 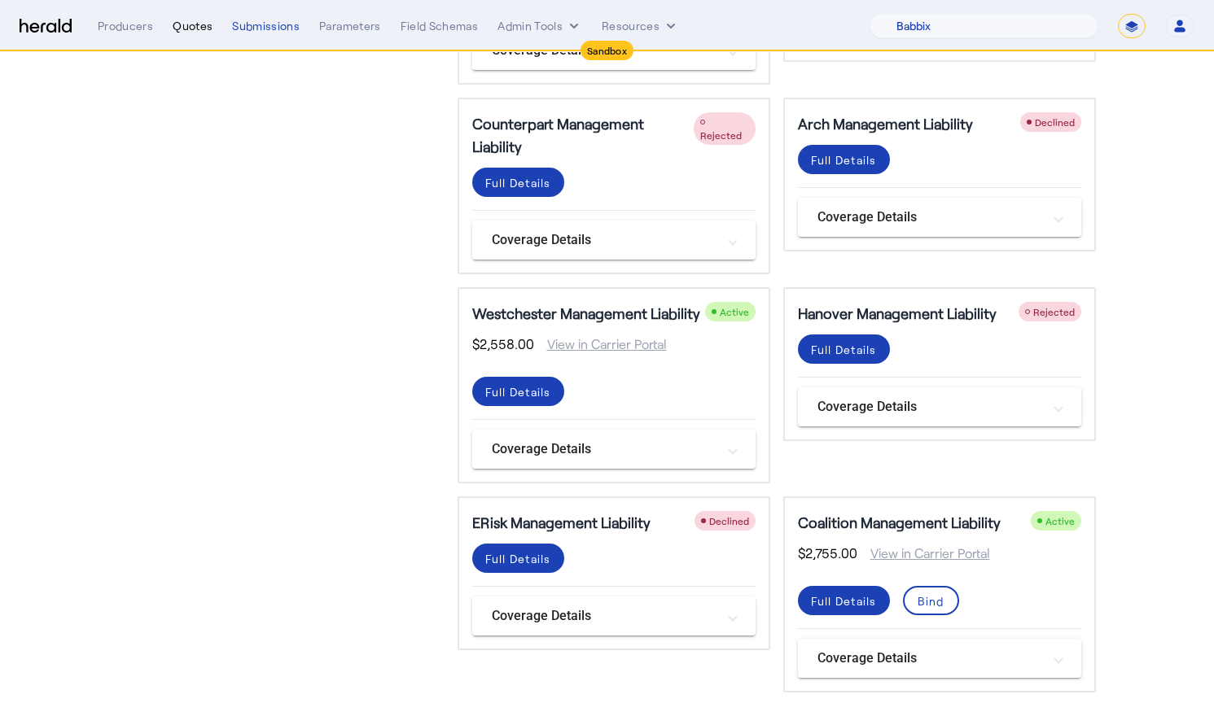 What do you see at coordinates (440, 26) in the screenshot?
I see `div: Field Schemas` at bounding box center [440, 26].